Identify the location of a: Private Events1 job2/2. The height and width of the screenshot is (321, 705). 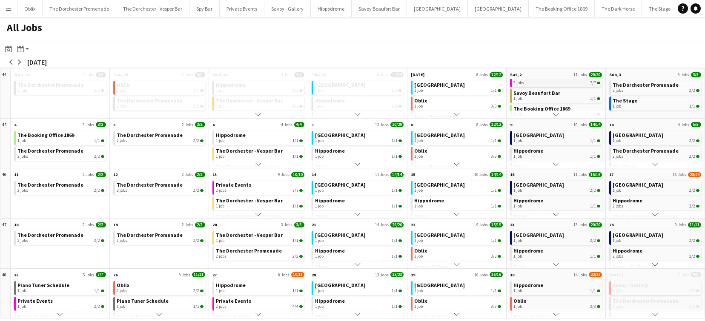
(61, 303).